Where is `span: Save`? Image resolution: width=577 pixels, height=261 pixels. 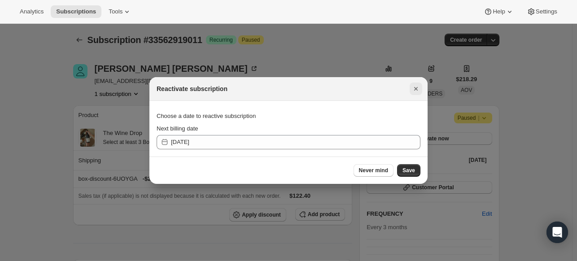 span: Save is located at coordinates (409, 171).